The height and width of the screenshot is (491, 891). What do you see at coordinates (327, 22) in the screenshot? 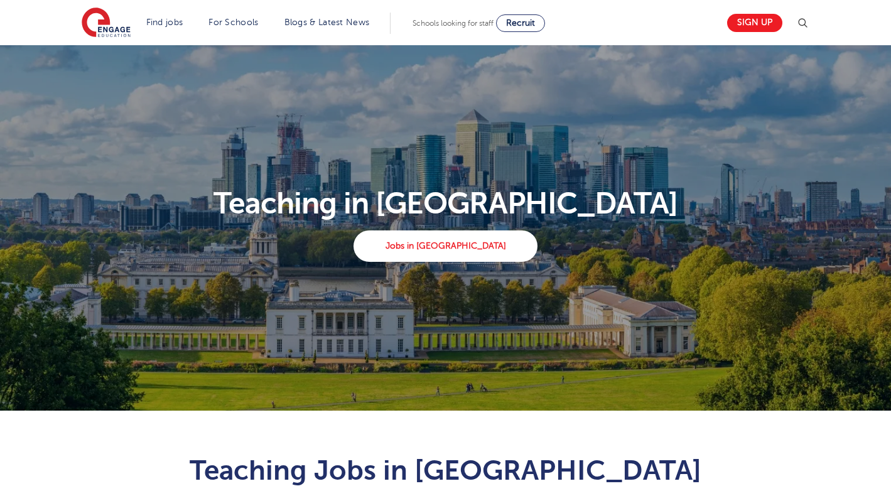
I see `a: Blogs & Latest News` at bounding box center [327, 22].